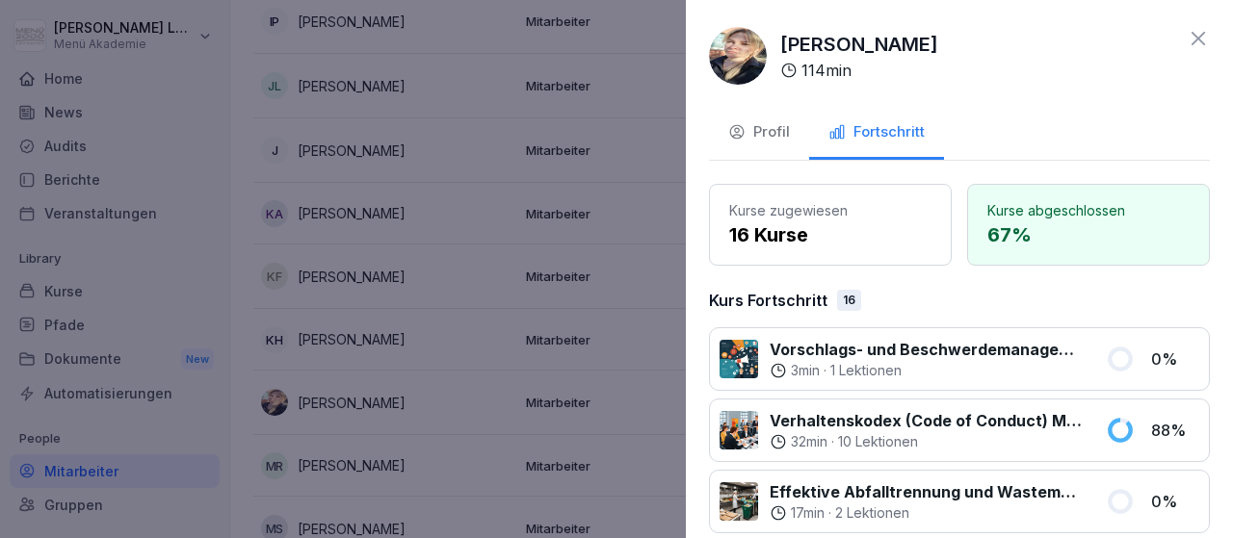  I want to click on div: Profil, so click(759, 132).